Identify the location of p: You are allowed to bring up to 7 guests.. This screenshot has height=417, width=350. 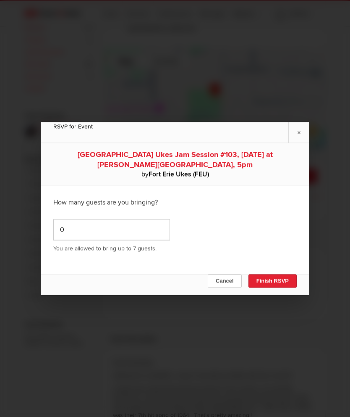
(175, 249).